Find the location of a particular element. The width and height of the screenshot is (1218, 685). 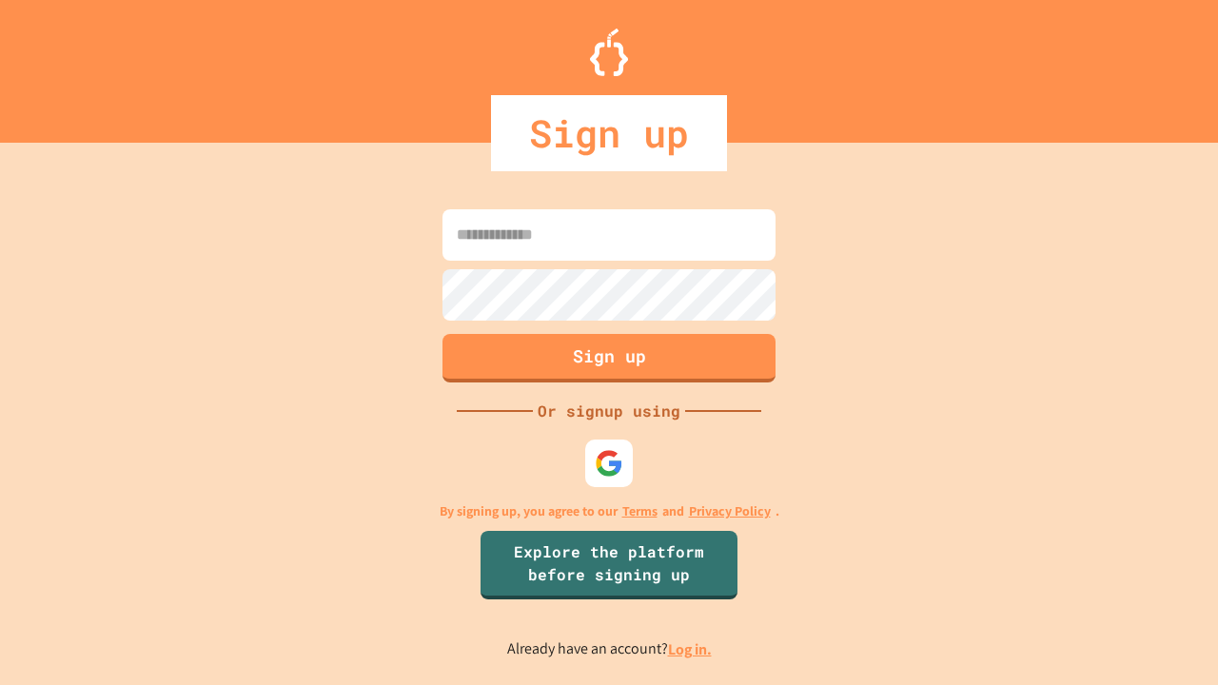

p: Already have an account? is located at coordinates (609, 649).